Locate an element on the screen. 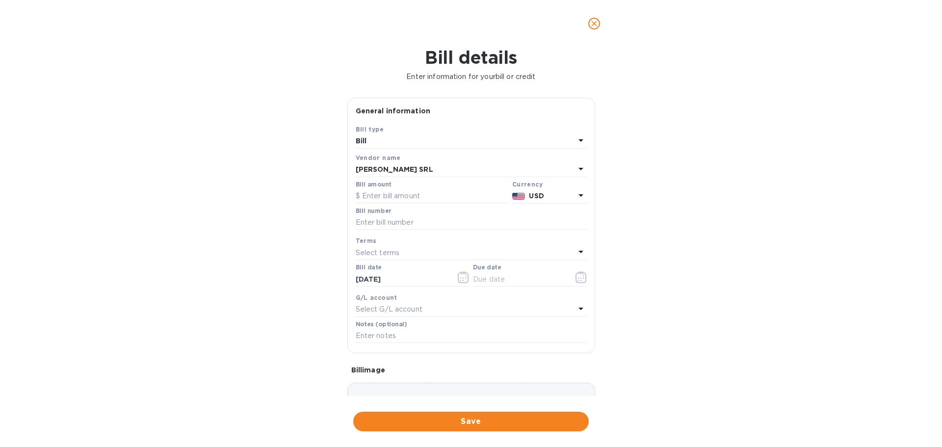 This screenshot has height=447, width=942. h1: Bill details is located at coordinates (471, 57).